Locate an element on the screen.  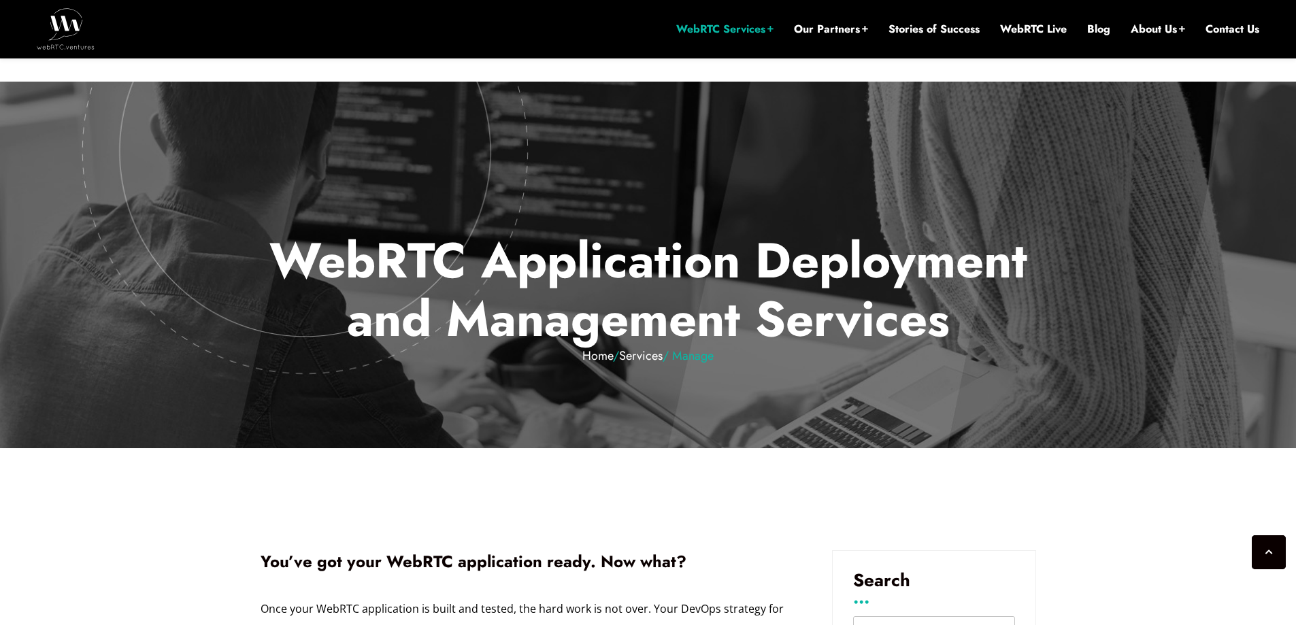
h1: You’ve got your WebRTC application ready. Now what? is located at coordinates (526, 562).